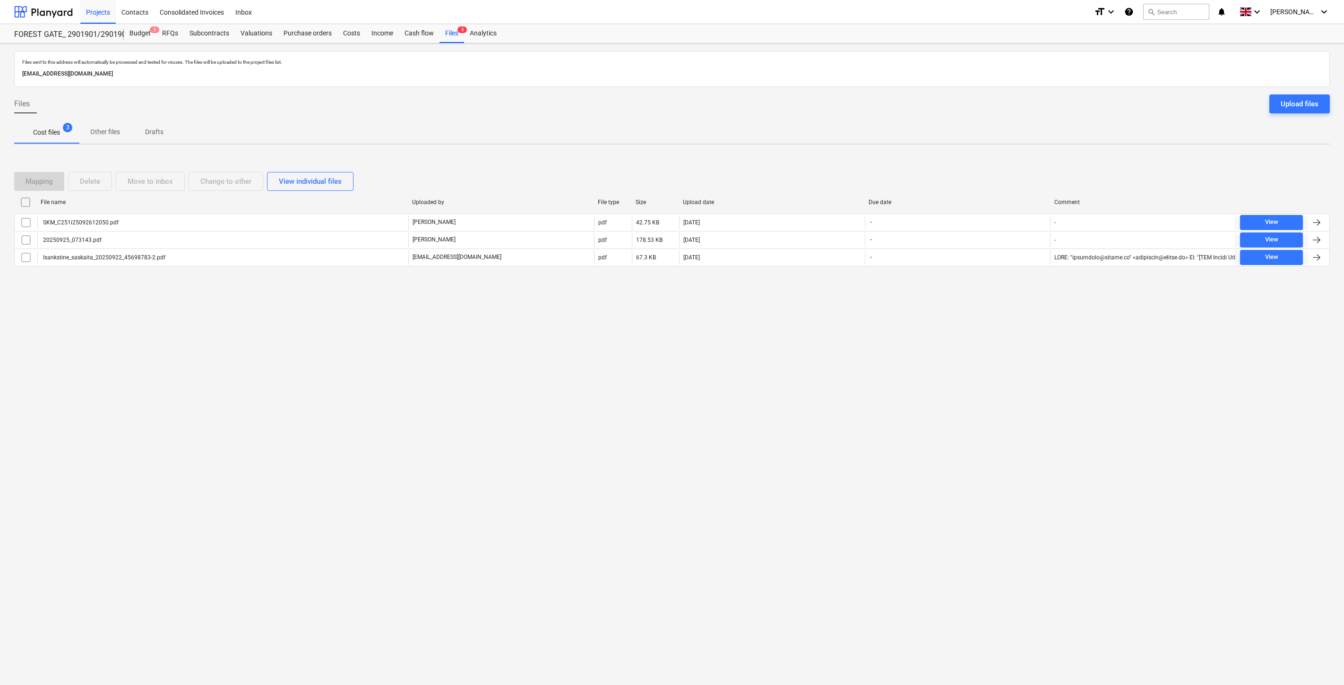  I want to click on div: Valuations, so click(256, 34).